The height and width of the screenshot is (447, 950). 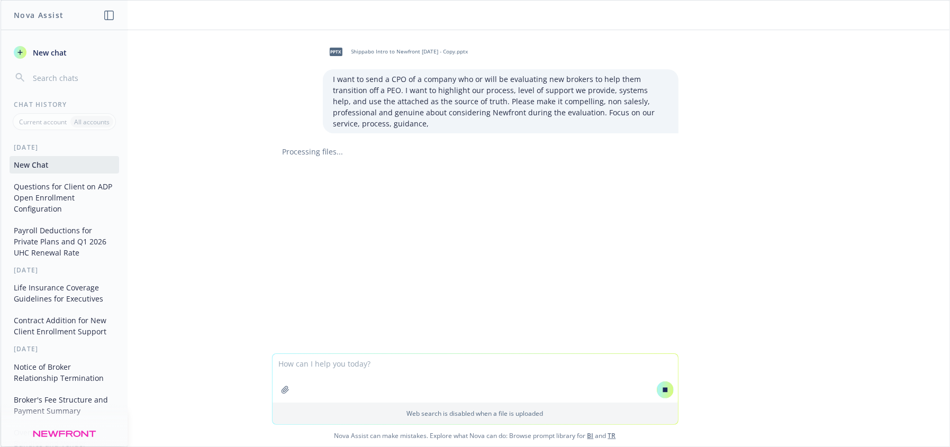 What do you see at coordinates (501, 101) in the screenshot?
I see `p: I want to send a CPO of a company who or will be evaluating new brokers to help them transition o...` at bounding box center [501, 101].